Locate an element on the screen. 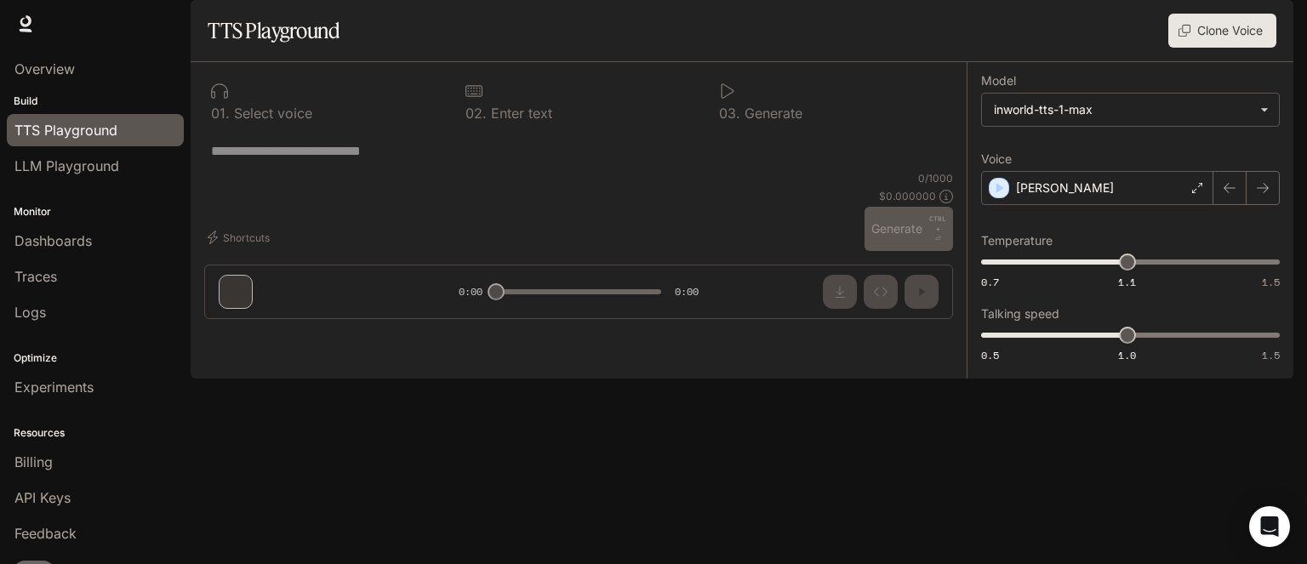  p: 0 / 1000 is located at coordinates (935, 178).